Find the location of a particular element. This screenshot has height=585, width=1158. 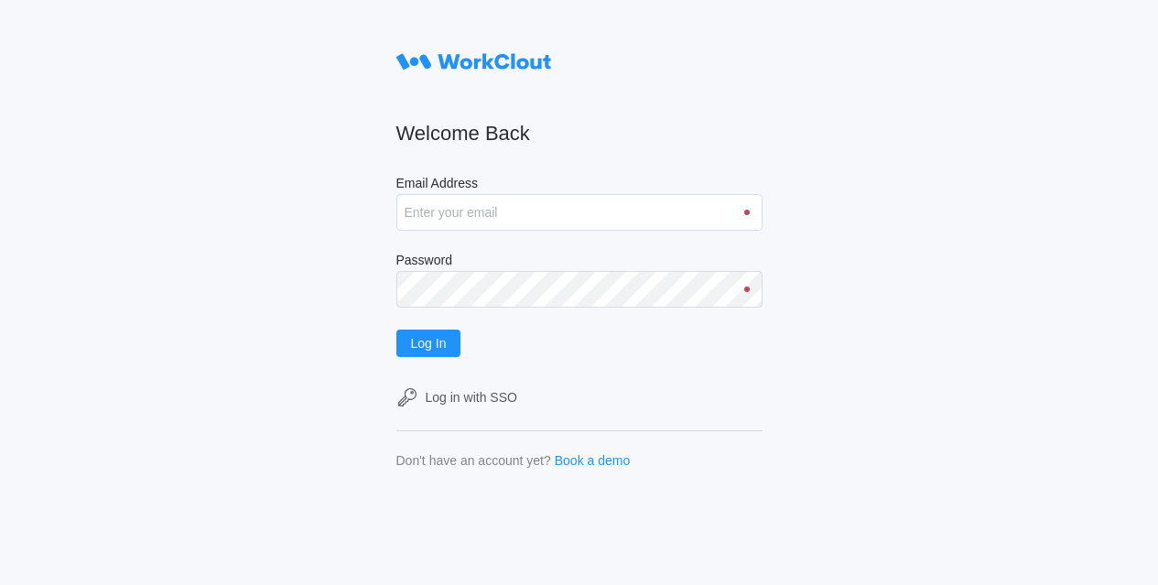

label: Password is located at coordinates (579, 262).